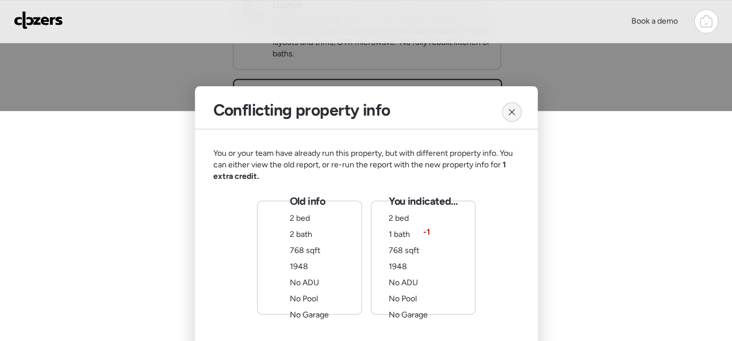 This screenshot has width=732, height=341. Describe the element at coordinates (427, 232) in the screenshot. I see `span: -1` at that location.